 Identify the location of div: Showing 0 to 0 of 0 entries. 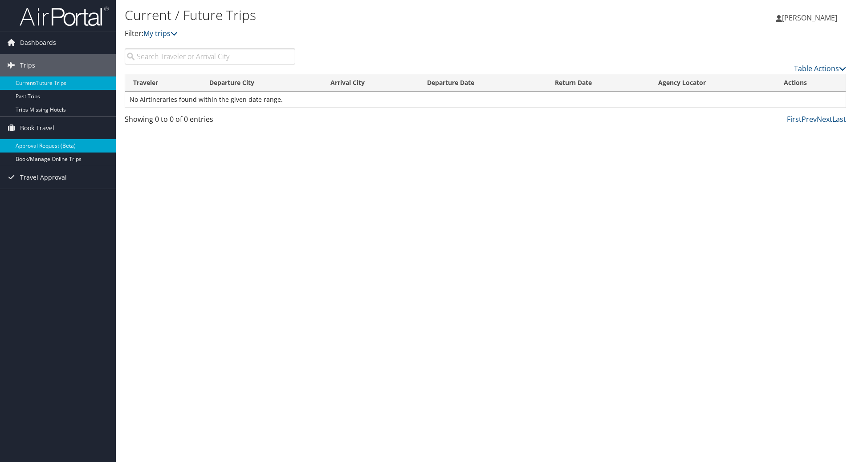
(210, 122).